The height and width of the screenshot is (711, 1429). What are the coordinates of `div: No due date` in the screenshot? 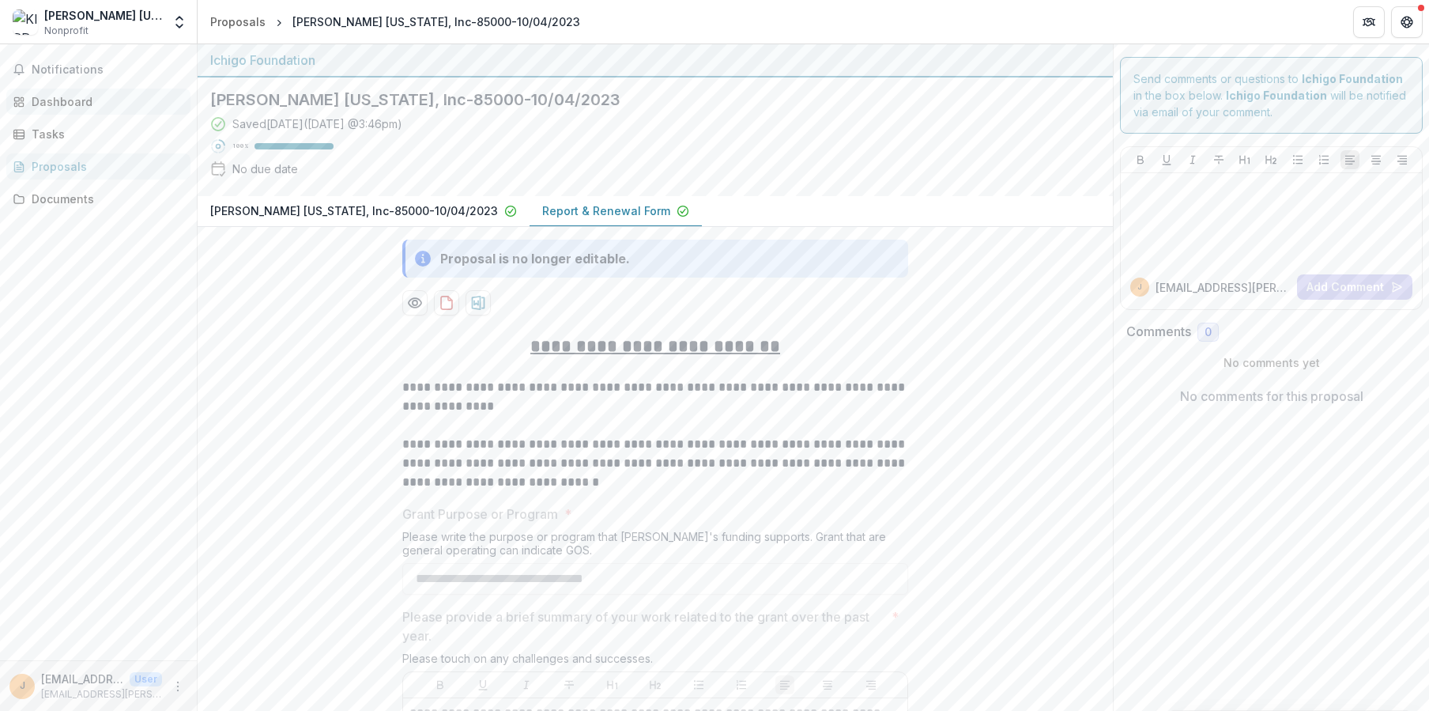 It's located at (265, 168).